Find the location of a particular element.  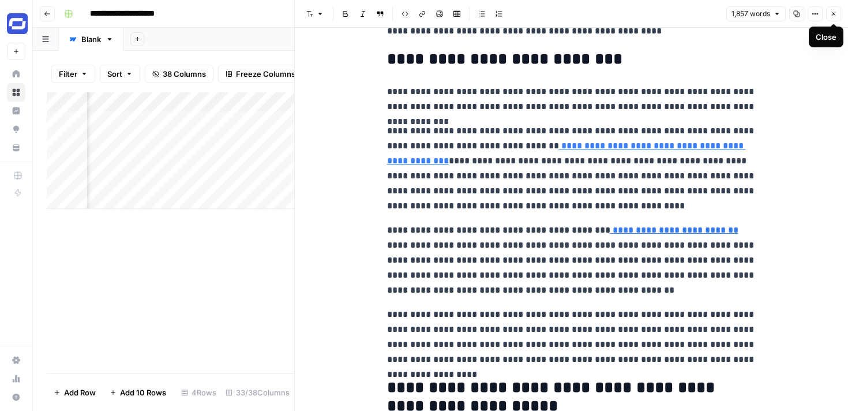

span: Add 10 Rows is located at coordinates (143, 392).